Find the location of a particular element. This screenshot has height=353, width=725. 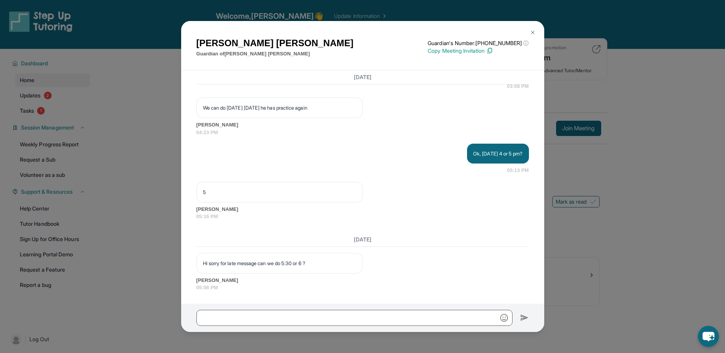

span: 03:08 PM is located at coordinates (518, 86).